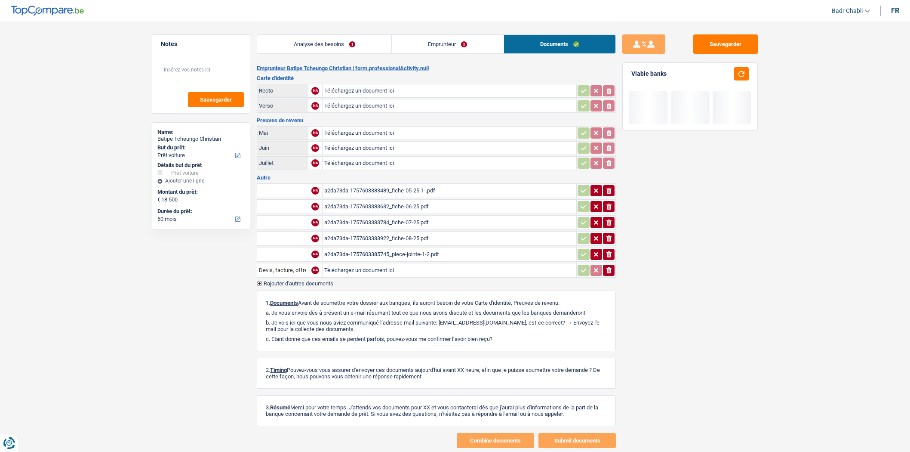  I want to click on img: TopCompare Logo, so click(47, 11).